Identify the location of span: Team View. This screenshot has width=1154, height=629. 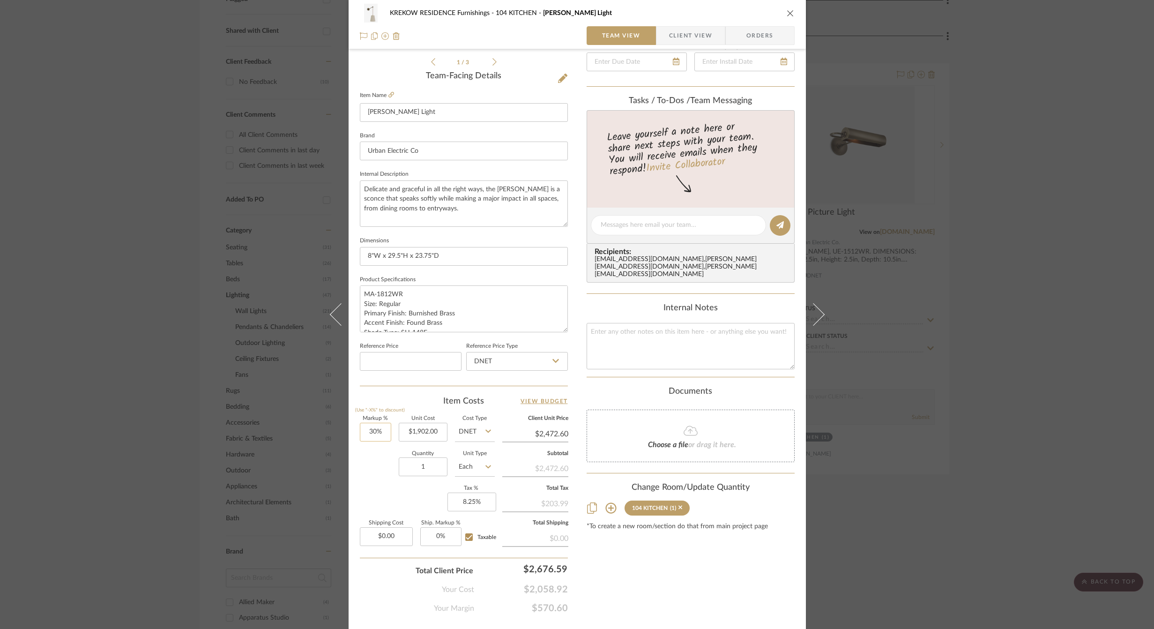
(621, 36).